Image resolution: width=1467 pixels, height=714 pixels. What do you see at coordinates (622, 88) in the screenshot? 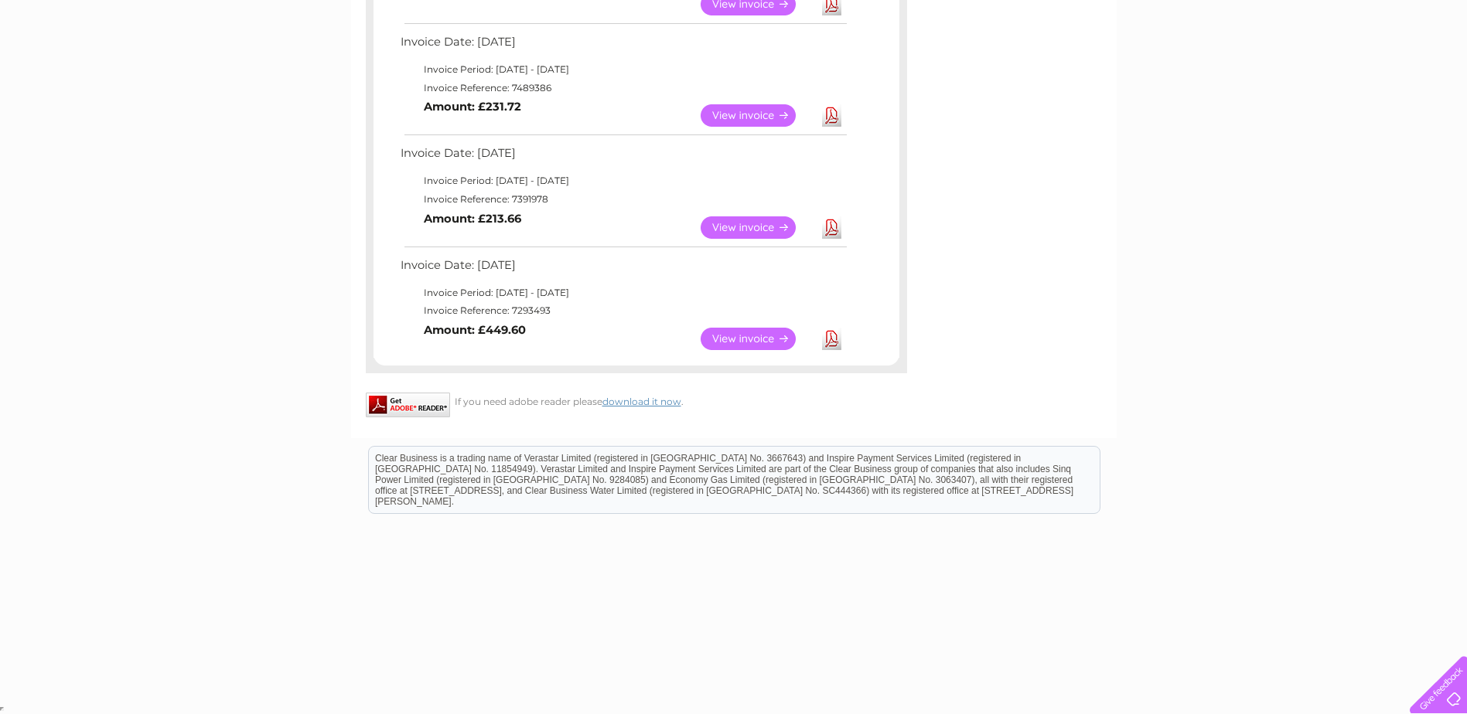
I see `td: Invoice Reference: 7489386` at bounding box center [622, 88].